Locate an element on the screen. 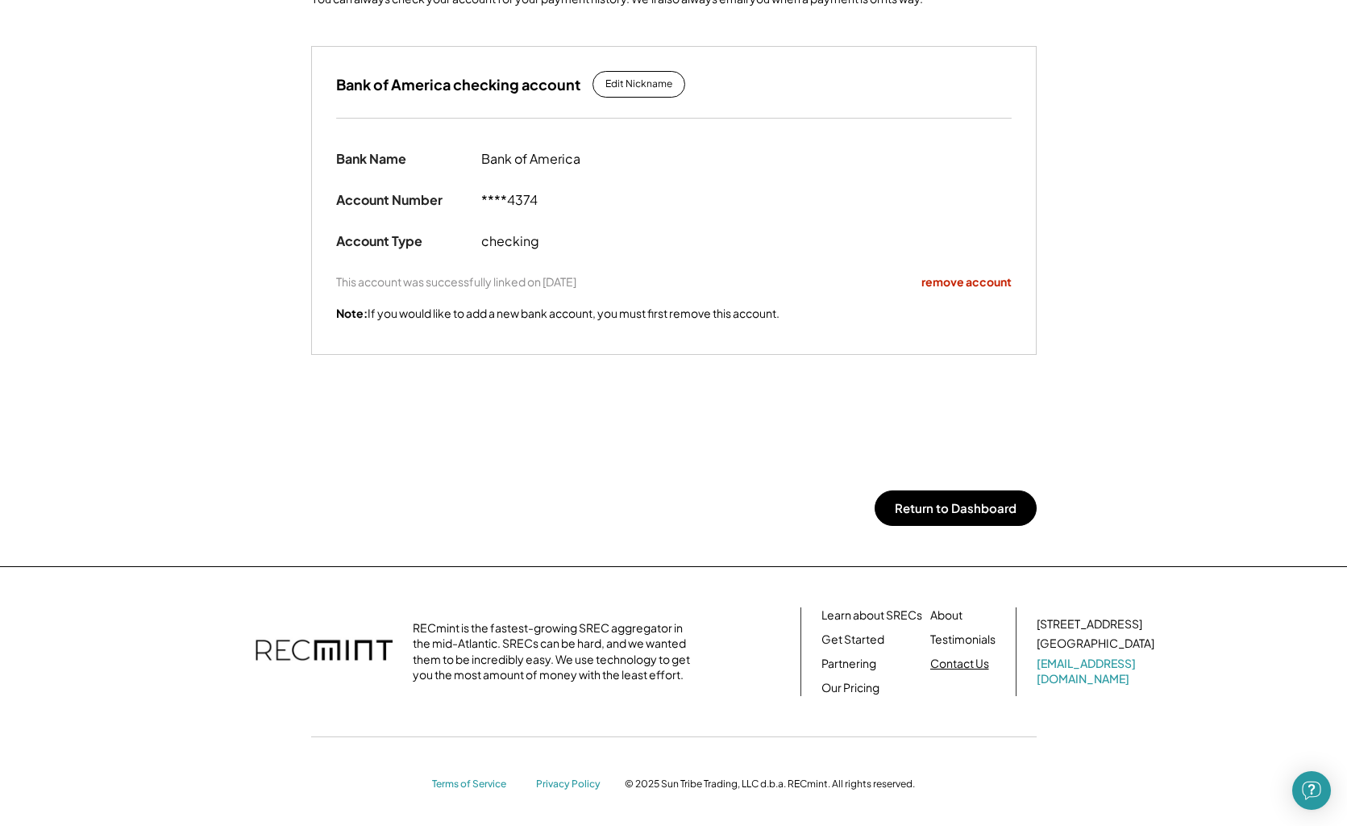 The width and height of the screenshot is (1347, 826). div: checking is located at coordinates (578, 241).